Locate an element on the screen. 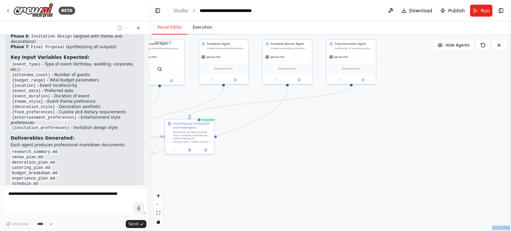  div: Design comprehensive guest experience and entertainment planning for {event_type} events, creatin... is located at coordinates (162, 49).